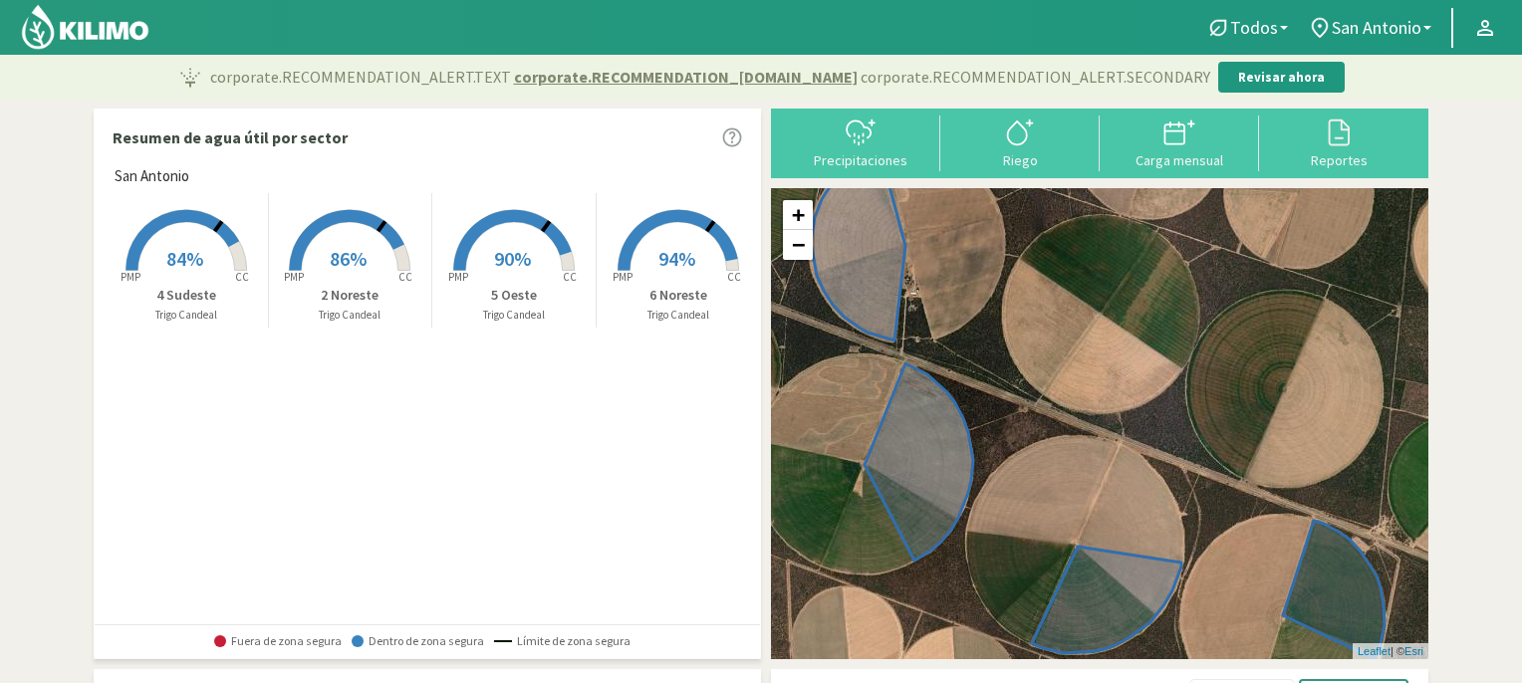  I want to click on p: Resumen de agua útil por sector, so click(230, 137).